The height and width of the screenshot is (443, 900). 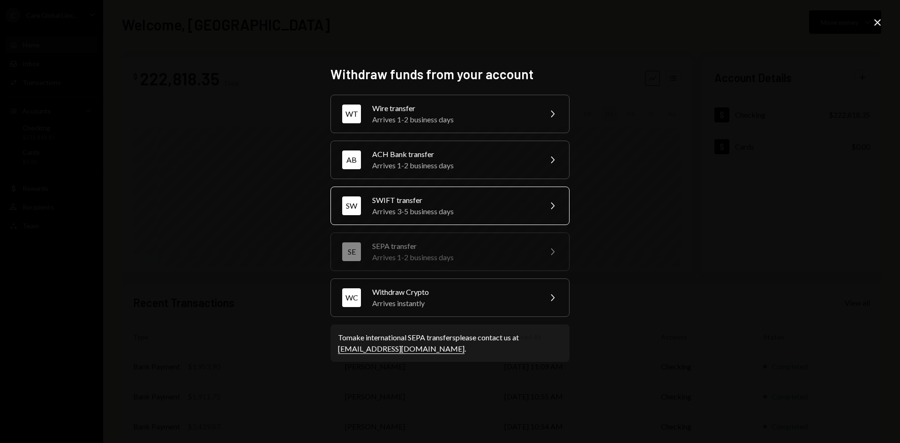 I want to click on div: Arrives instantly, so click(x=454, y=303).